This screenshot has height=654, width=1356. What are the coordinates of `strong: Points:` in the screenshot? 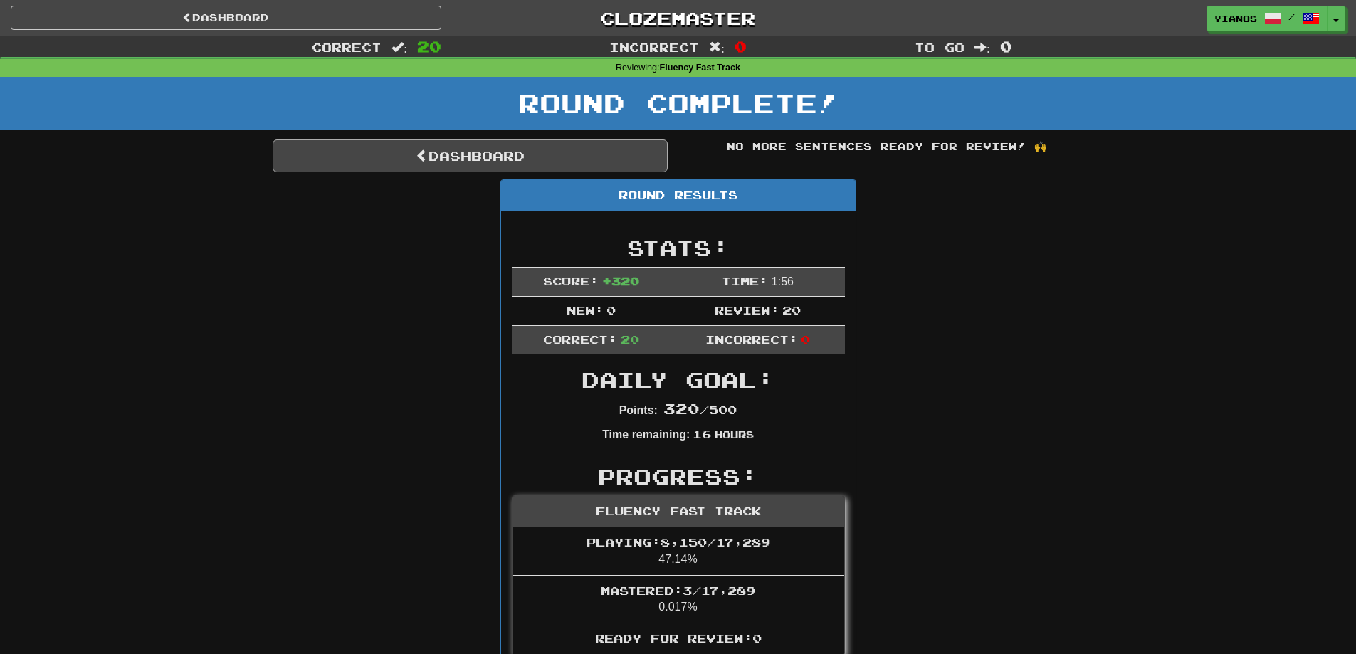 It's located at (638, 410).